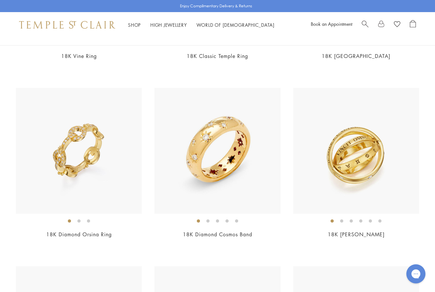 The width and height of the screenshot is (435, 292). I want to click on img: 18K Astrid Ring, so click(356, 151).